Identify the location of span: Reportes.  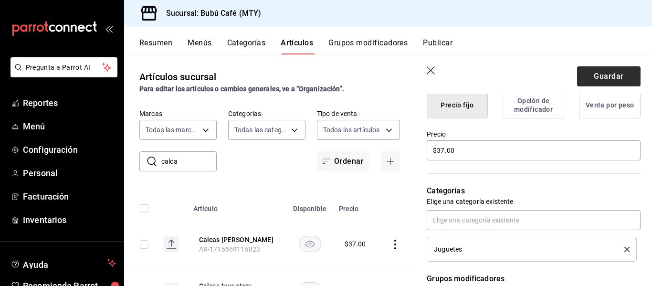
(69, 103).